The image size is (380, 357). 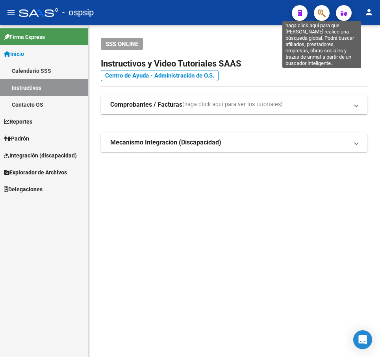 I want to click on span: Inicio, so click(x=14, y=54).